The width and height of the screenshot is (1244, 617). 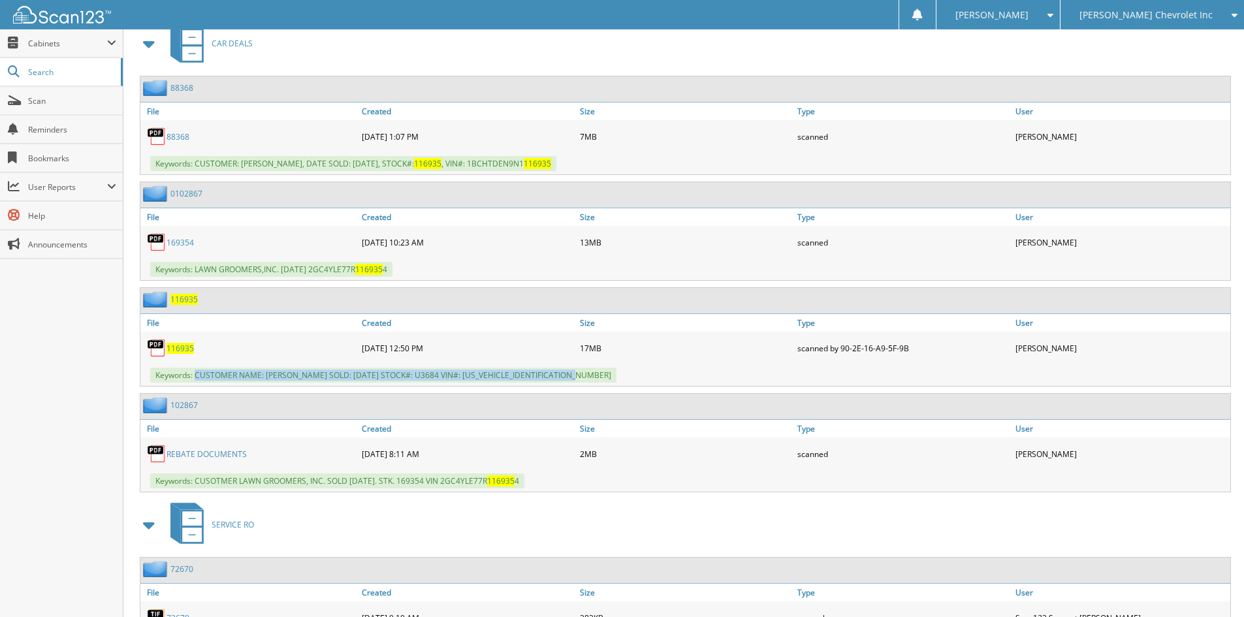 I want to click on a: SERVICE RO, so click(x=208, y=524).